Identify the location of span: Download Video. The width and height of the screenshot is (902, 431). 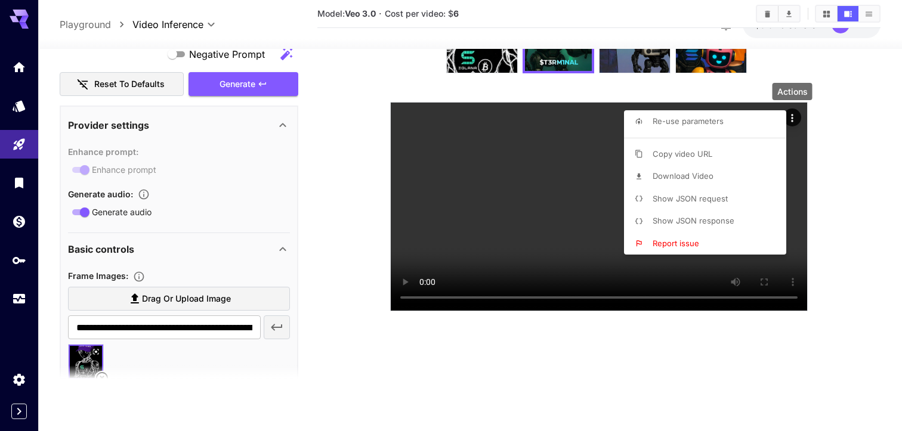
(683, 176).